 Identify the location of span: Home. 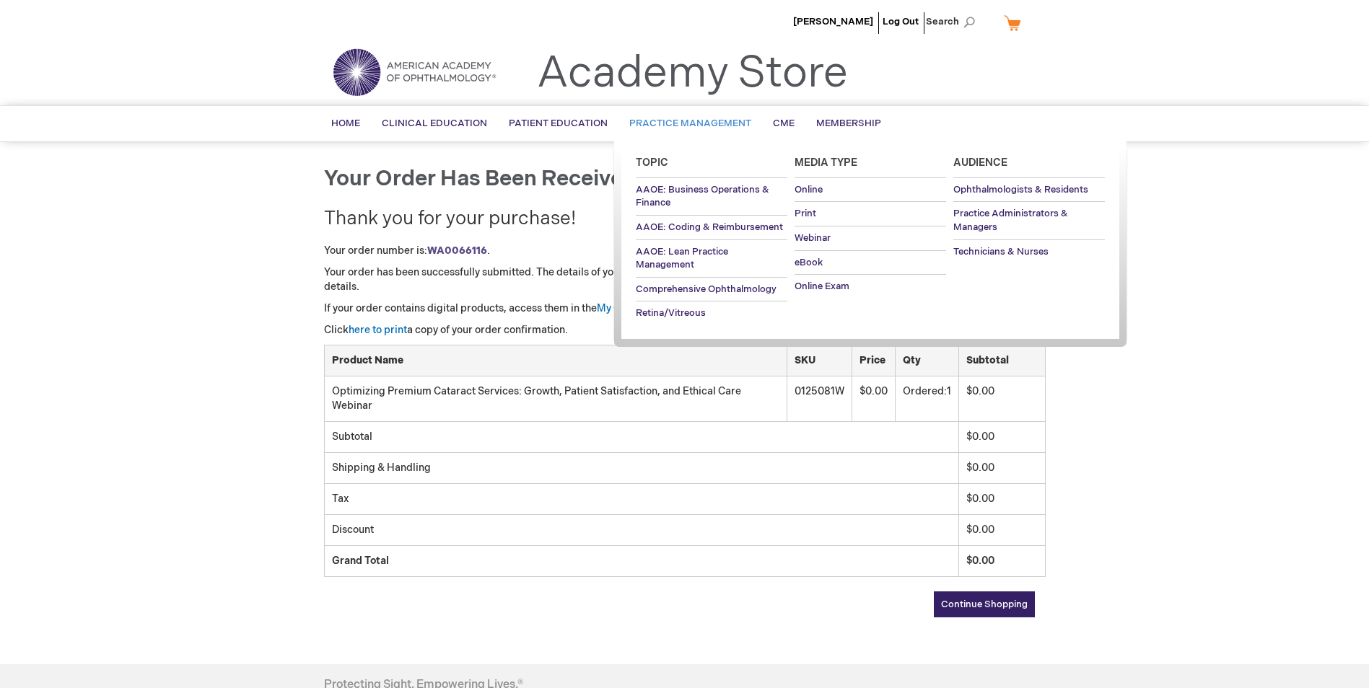
(346, 123).